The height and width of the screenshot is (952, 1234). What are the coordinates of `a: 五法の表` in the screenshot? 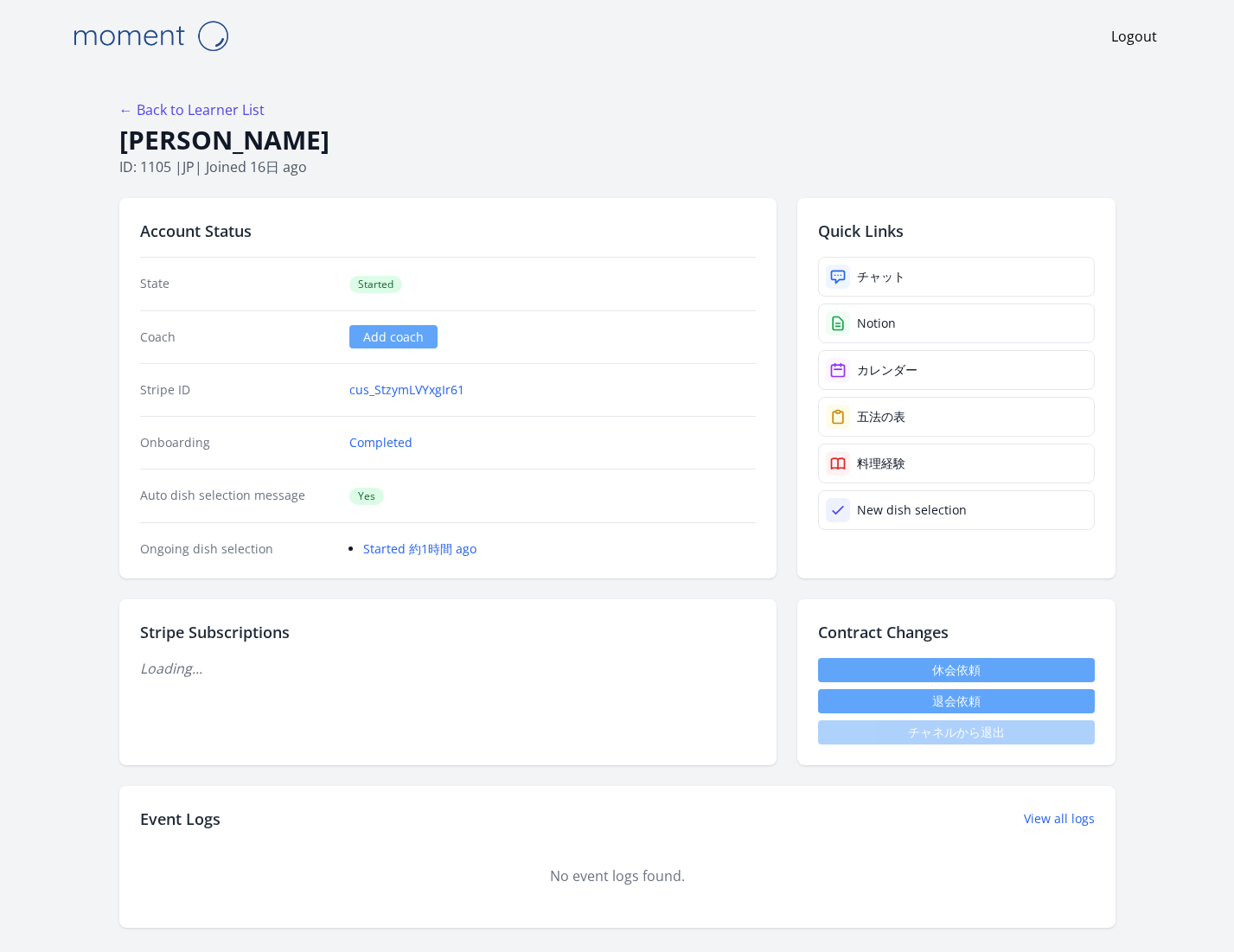 It's located at (956, 417).